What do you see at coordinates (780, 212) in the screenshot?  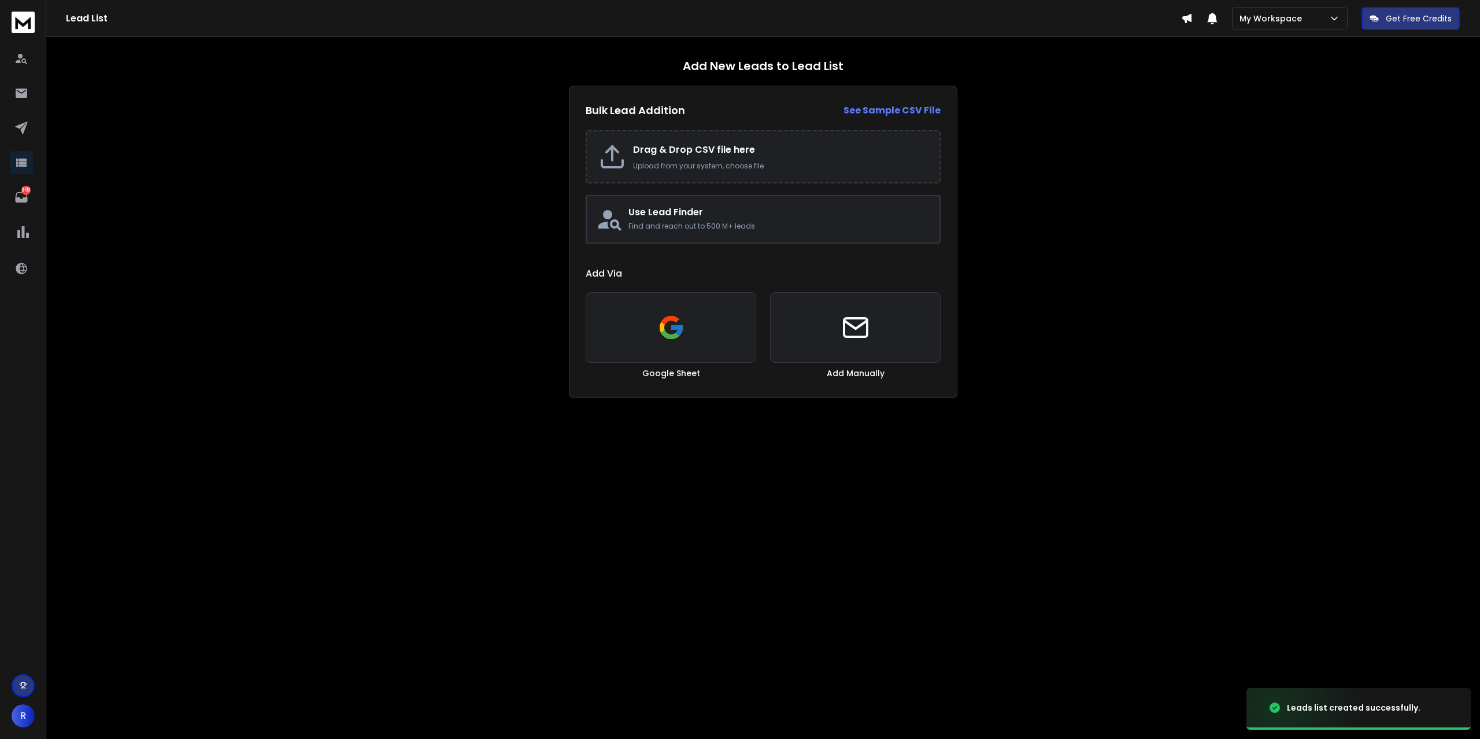 I see `h2: Use Lead Finder` at bounding box center [780, 212].